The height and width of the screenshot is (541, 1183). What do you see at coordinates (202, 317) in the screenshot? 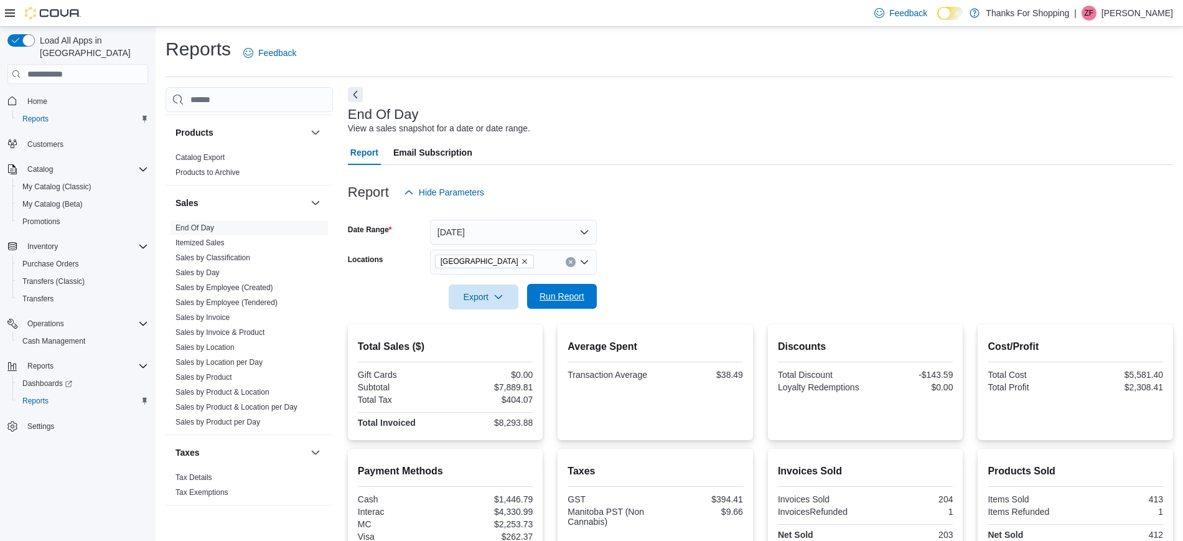
I see `span: Sales by Invoice` at bounding box center [202, 317].